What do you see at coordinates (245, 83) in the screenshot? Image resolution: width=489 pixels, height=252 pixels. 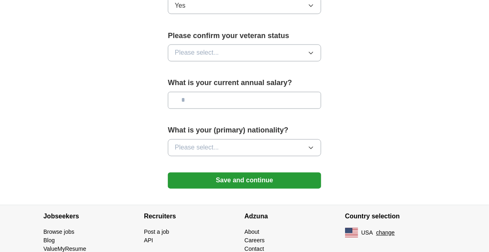 I see `label: What is your current annual salary?` at bounding box center [245, 83].